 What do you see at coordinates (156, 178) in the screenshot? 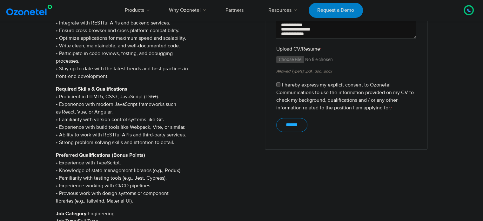
I see `p: • Experience with TypeScript. • Knowledge of state management libraries (e.g., Redux). • Familiar...` at bounding box center [156, 178].